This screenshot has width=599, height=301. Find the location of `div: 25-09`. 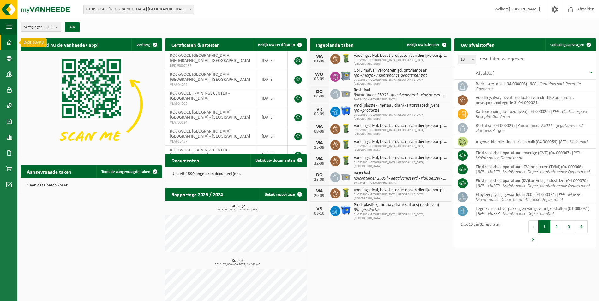

div: 25-09 is located at coordinates (319, 180).